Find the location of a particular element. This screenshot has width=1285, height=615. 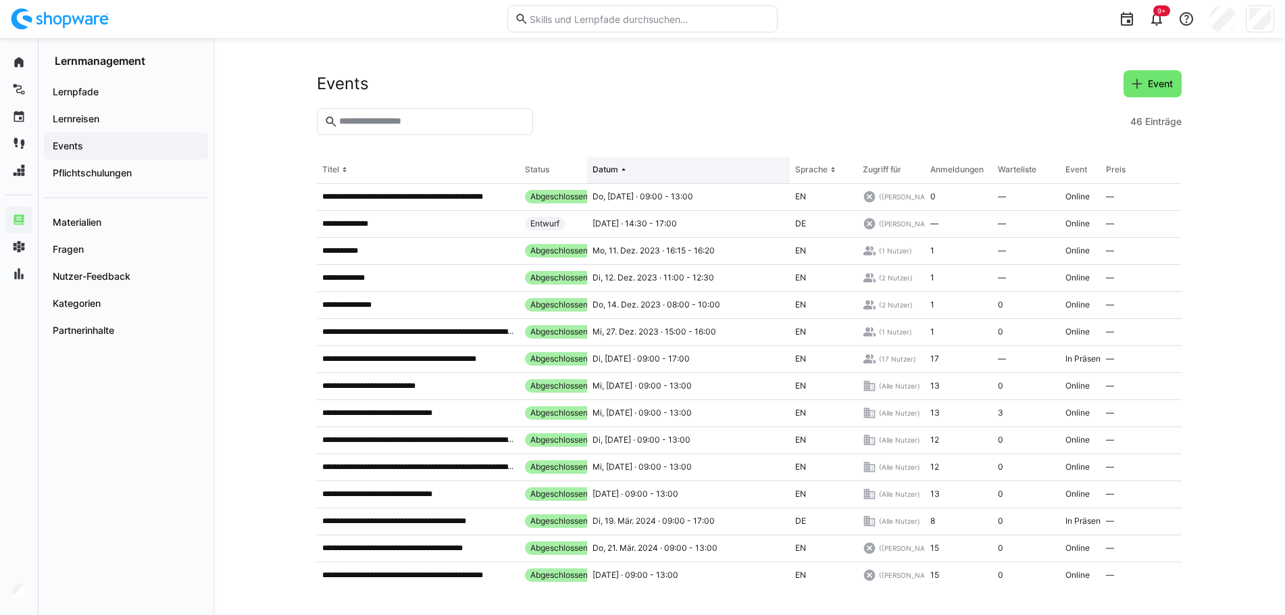

span: Di, 12. Dez. 2023 · 11:00 - 12:30 is located at coordinates (653, 278).